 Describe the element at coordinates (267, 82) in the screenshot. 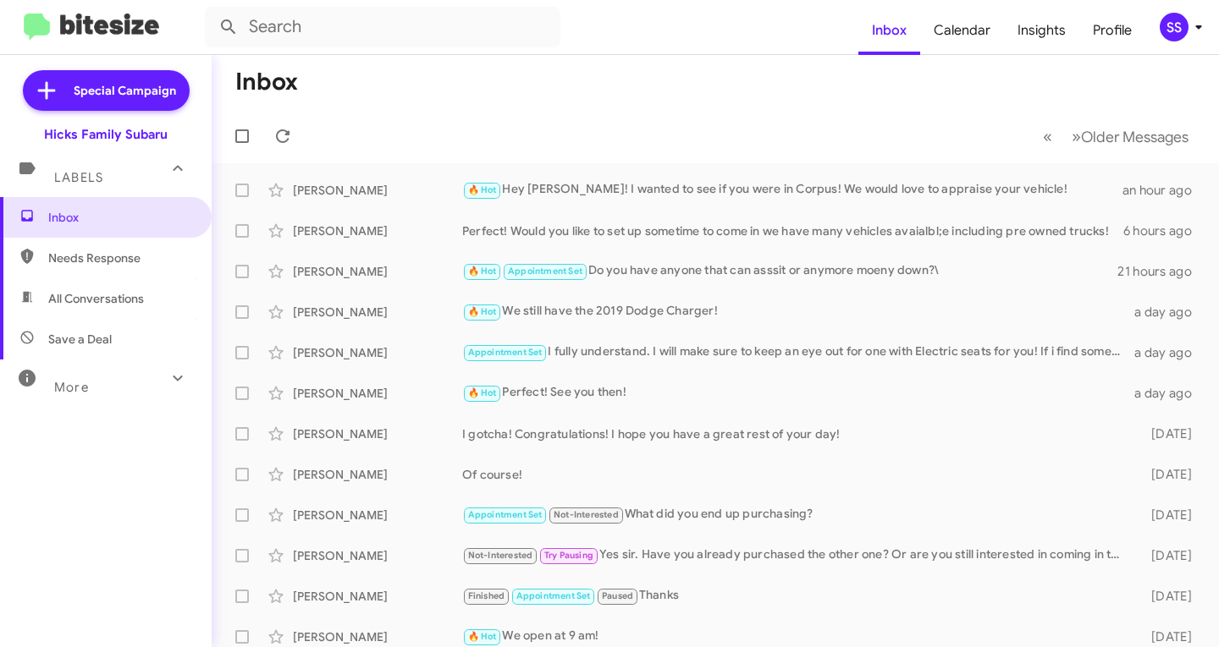

I see `h1: Inbox` at that location.